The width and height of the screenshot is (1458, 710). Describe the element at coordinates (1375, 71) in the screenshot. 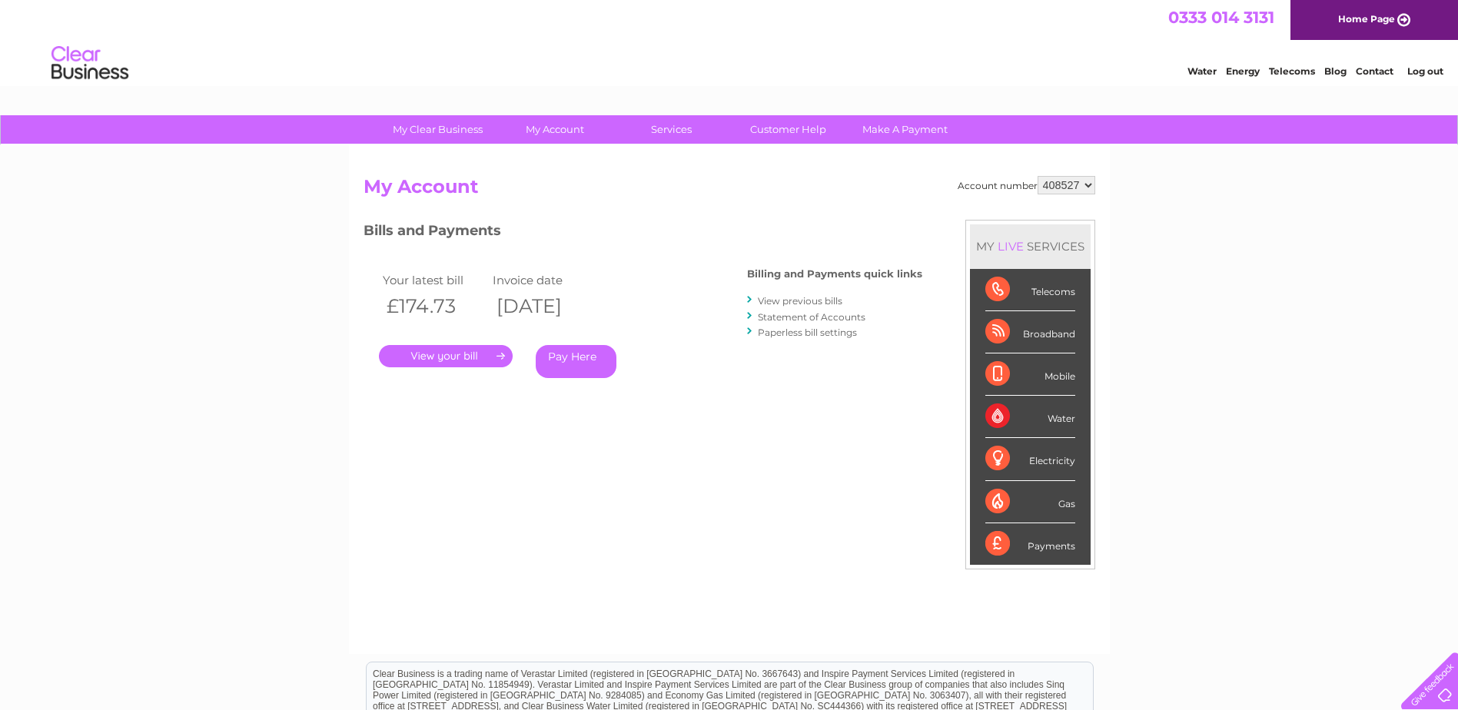

I see `a: Contact` at that location.